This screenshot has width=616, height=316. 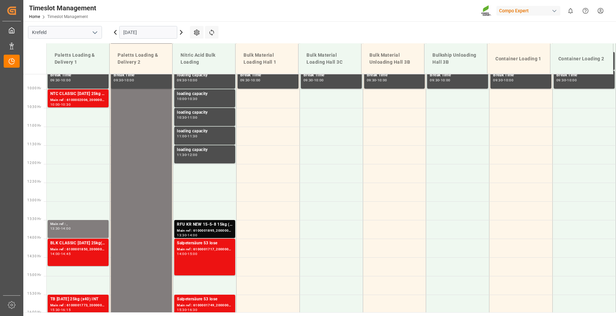 What do you see at coordinates (65, 32) in the screenshot?
I see `input: Type to search/select` at bounding box center [65, 32].